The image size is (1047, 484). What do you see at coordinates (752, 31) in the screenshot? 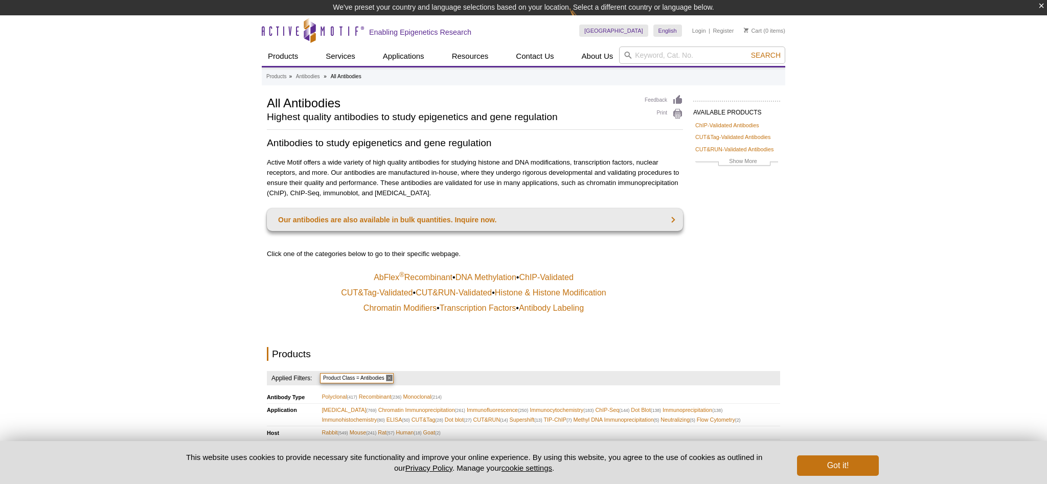
I see `a: Cart` at bounding box center [752, 31].